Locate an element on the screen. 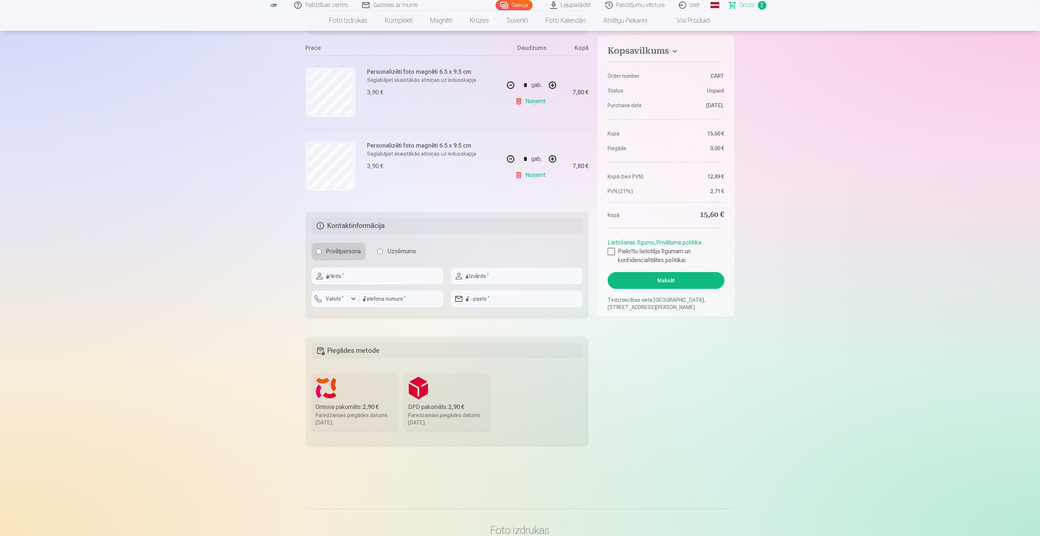 This screenshot has height=536, width=1040. a: Atslēgu piekariņi is located at coordinates (626, 21).